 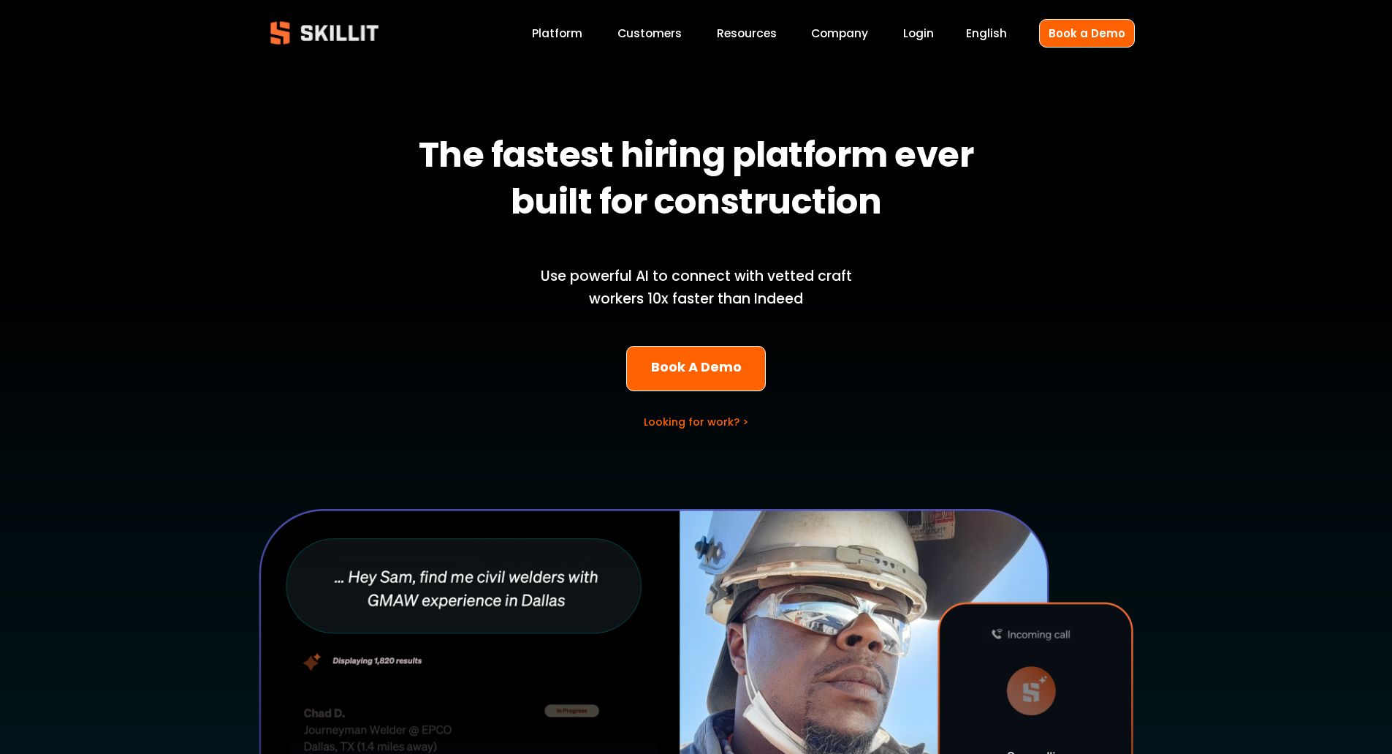 I want to click on a: Customers, so click(x=650, y=33).